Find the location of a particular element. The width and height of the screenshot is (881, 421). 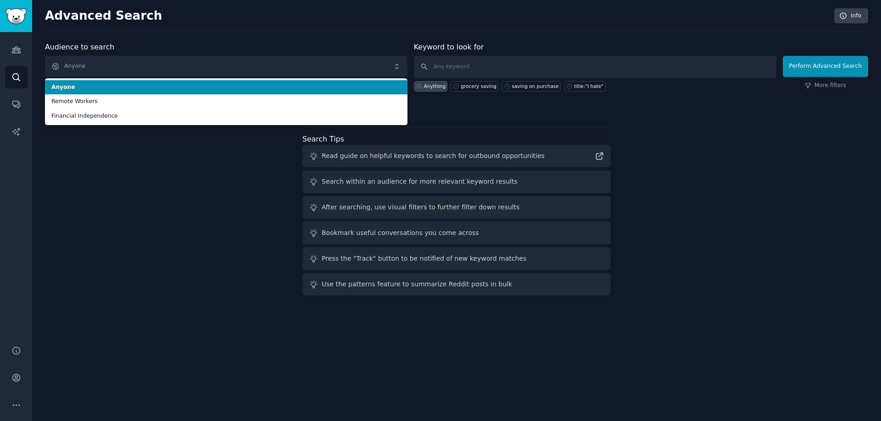

div: Read guide on helpful keywords to search for outbound opportunities is located at coordinates (433, 156).